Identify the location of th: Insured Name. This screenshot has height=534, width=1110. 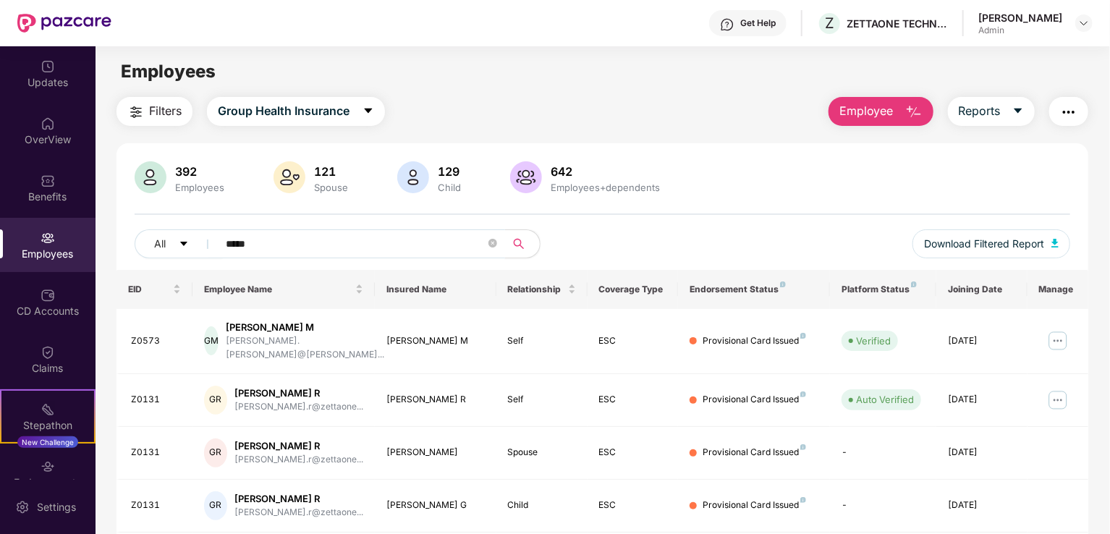
(436, 289).